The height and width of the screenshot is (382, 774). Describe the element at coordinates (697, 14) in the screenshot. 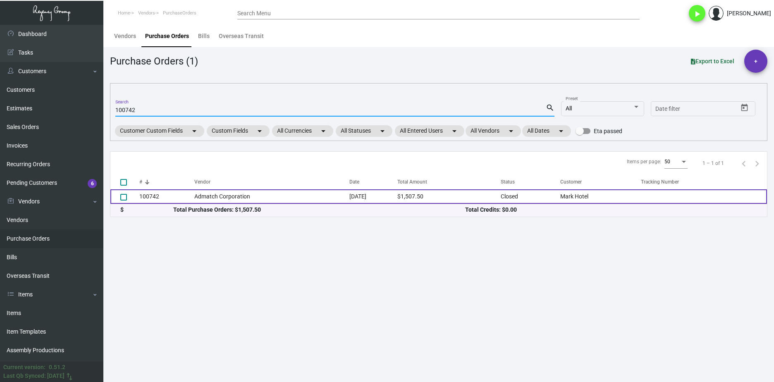

I see `i: play_arrow` at that location.